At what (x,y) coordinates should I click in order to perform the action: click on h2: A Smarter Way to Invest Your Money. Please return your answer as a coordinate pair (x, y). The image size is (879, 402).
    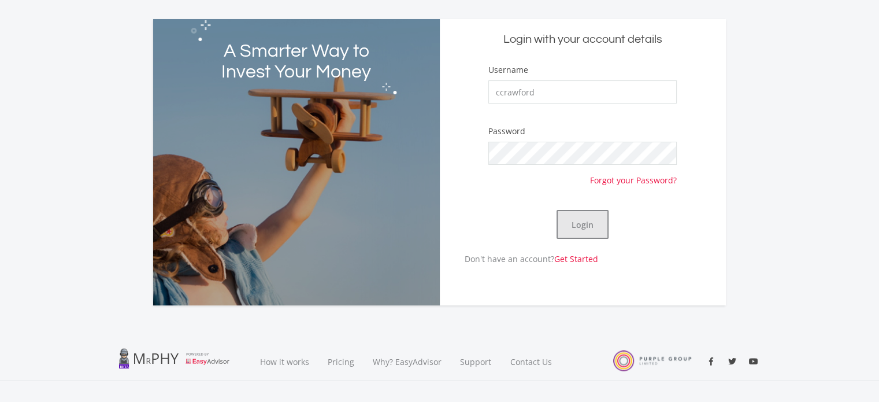
    Looking at the image, I should click on (296, 62).